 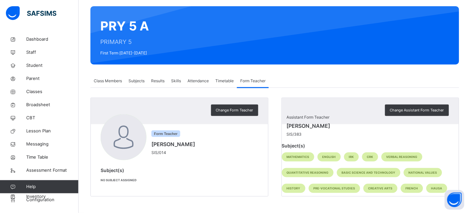 I want to click on span: Basic Science and Technology, so click(x=369, y=173).